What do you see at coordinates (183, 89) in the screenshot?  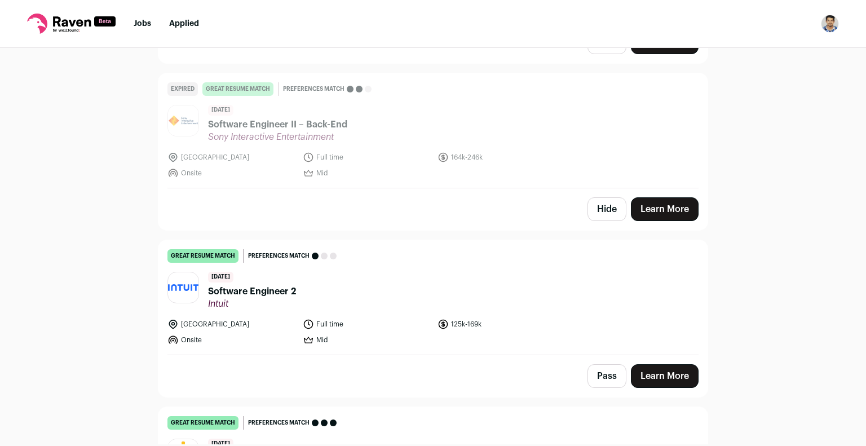 I see `div: Expired` at bounding box center [183, 89].